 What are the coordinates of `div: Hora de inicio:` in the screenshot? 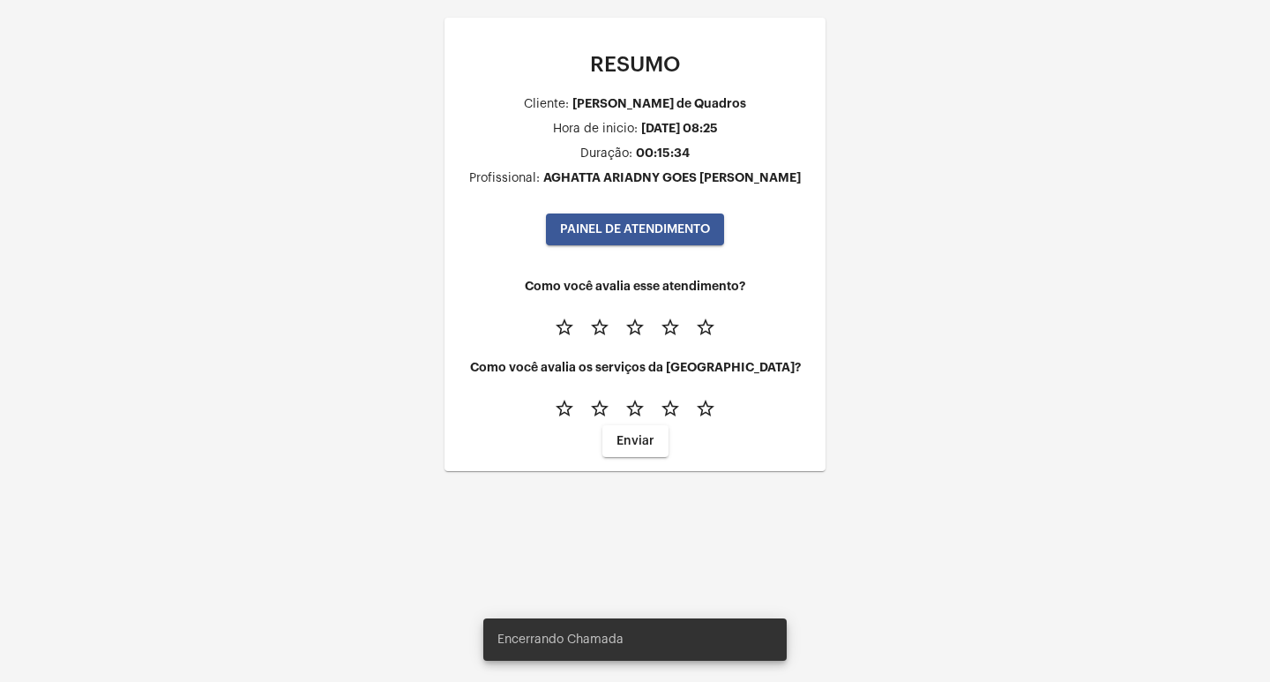 It's located at (595, 129).